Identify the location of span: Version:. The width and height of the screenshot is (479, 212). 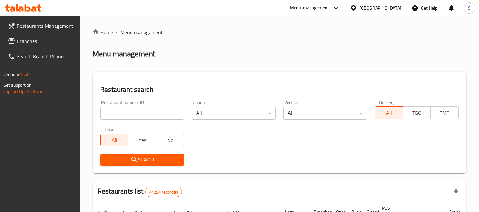
(11, 74).